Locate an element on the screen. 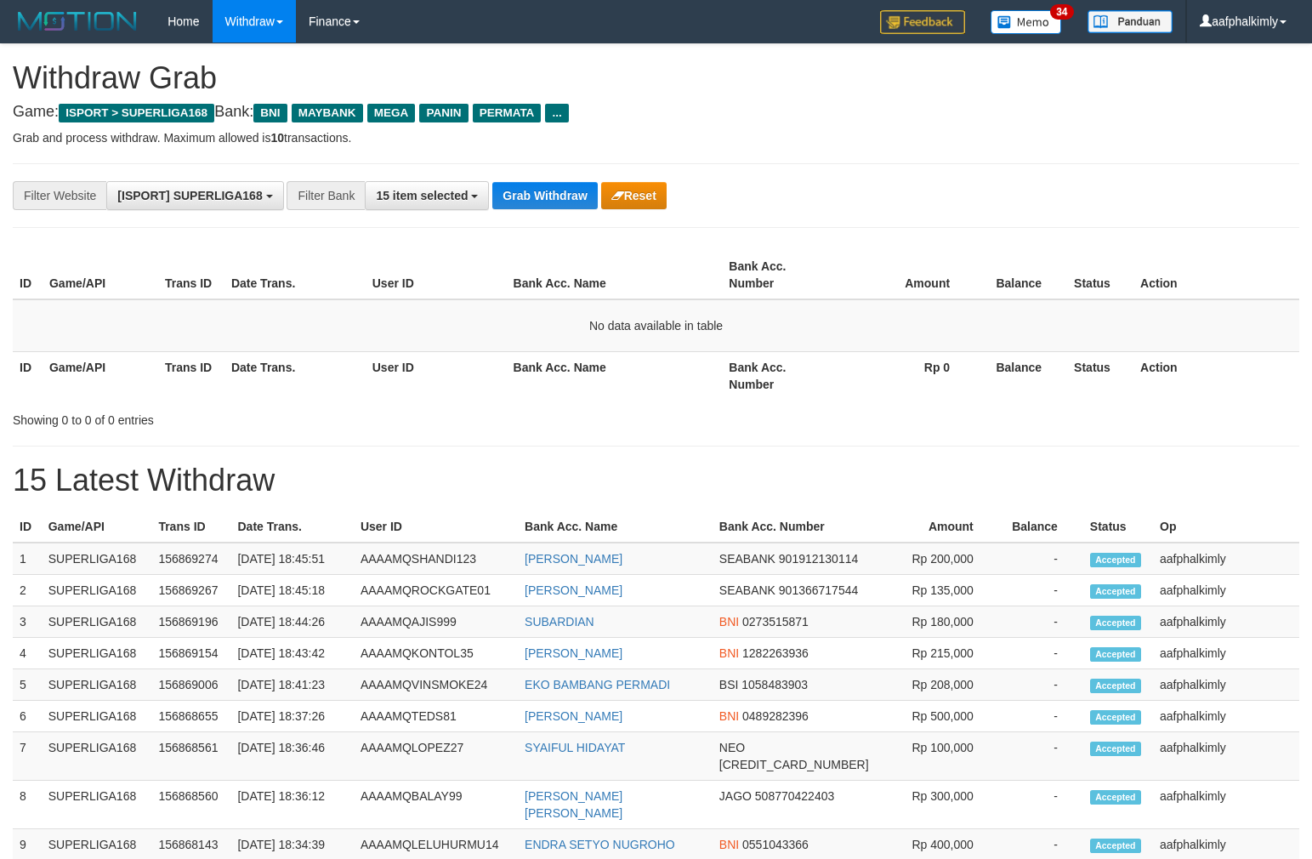  td: AAAAMQBALAY99 is located at coordinates (435, 804).